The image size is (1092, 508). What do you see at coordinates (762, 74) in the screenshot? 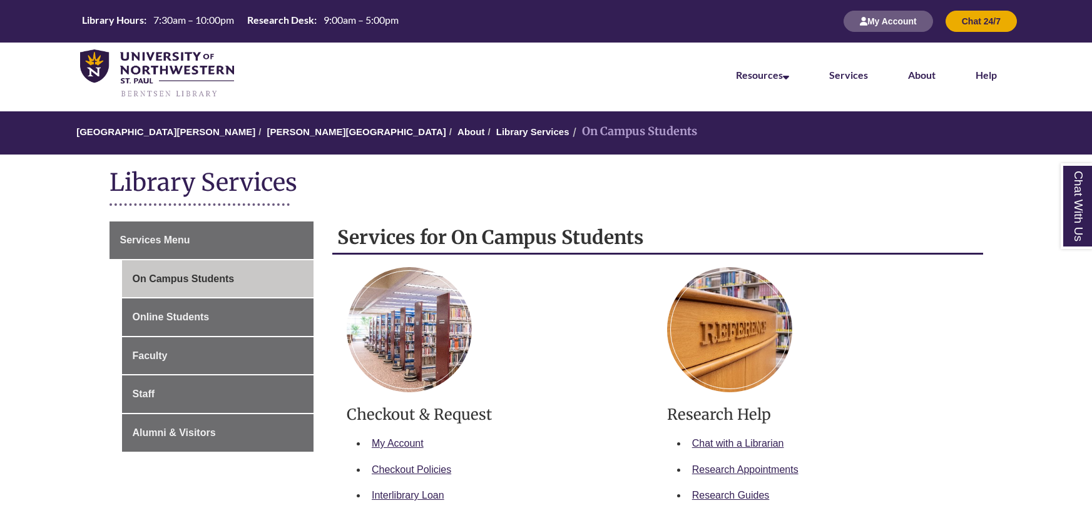
I see `a: Resources` at bounding box center [762, 74].